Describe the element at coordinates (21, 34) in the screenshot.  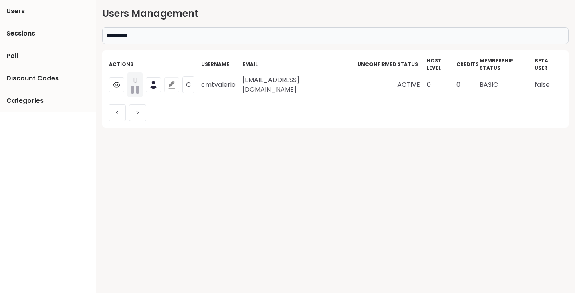
I see `span: Sessions` at that location.